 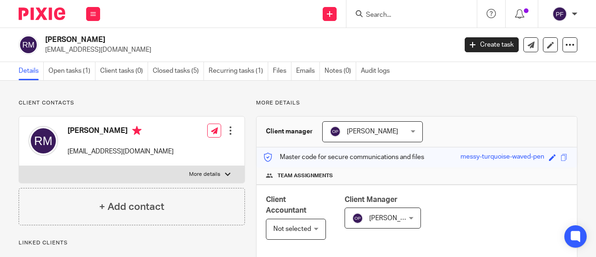 What do you see at coordinates (132, 206) in the screenshot?
I see `h4: + Add contact` at bounding box center [132, 206].